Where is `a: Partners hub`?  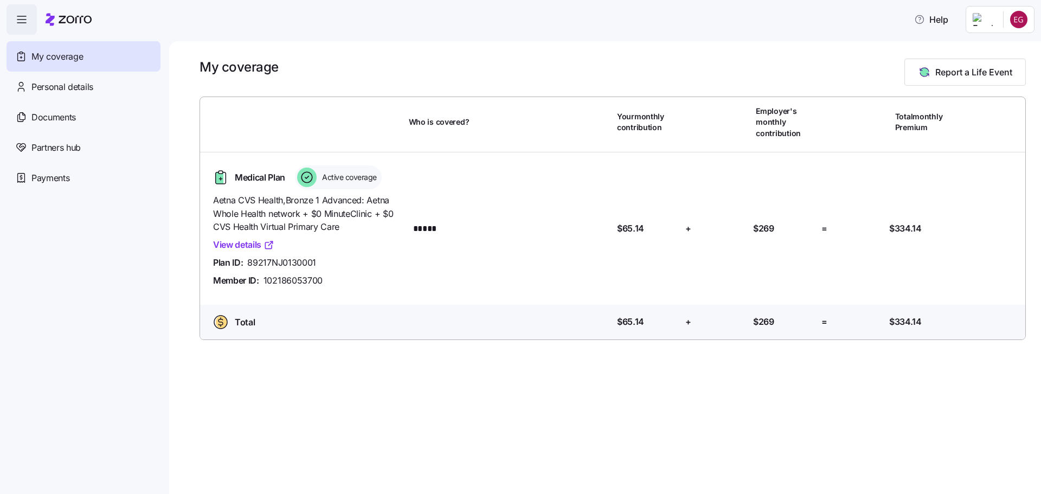
a: Partners hub is located at coordinates (84, 148).